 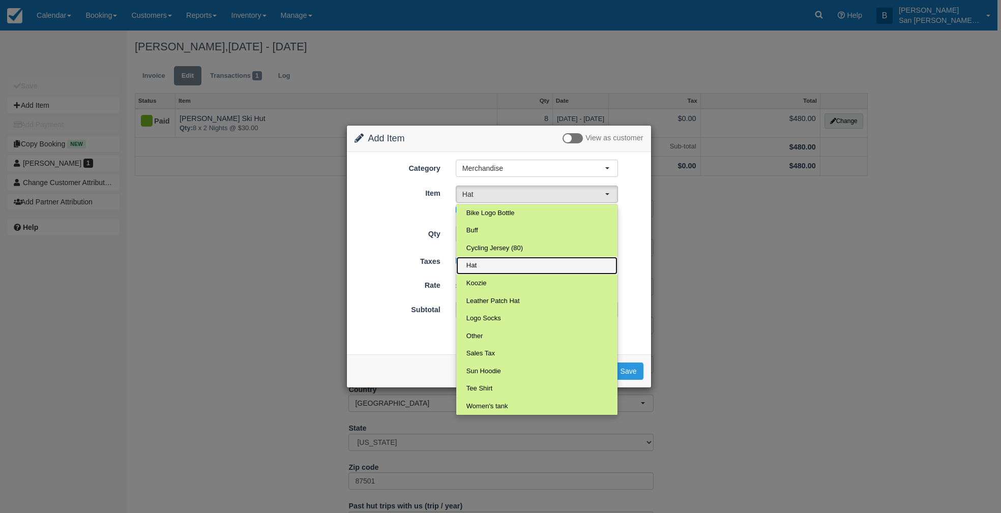 What do you see at coordinates (629, 371) in the screenshot?
I see `button: Save` at bounding box center [629, 371].